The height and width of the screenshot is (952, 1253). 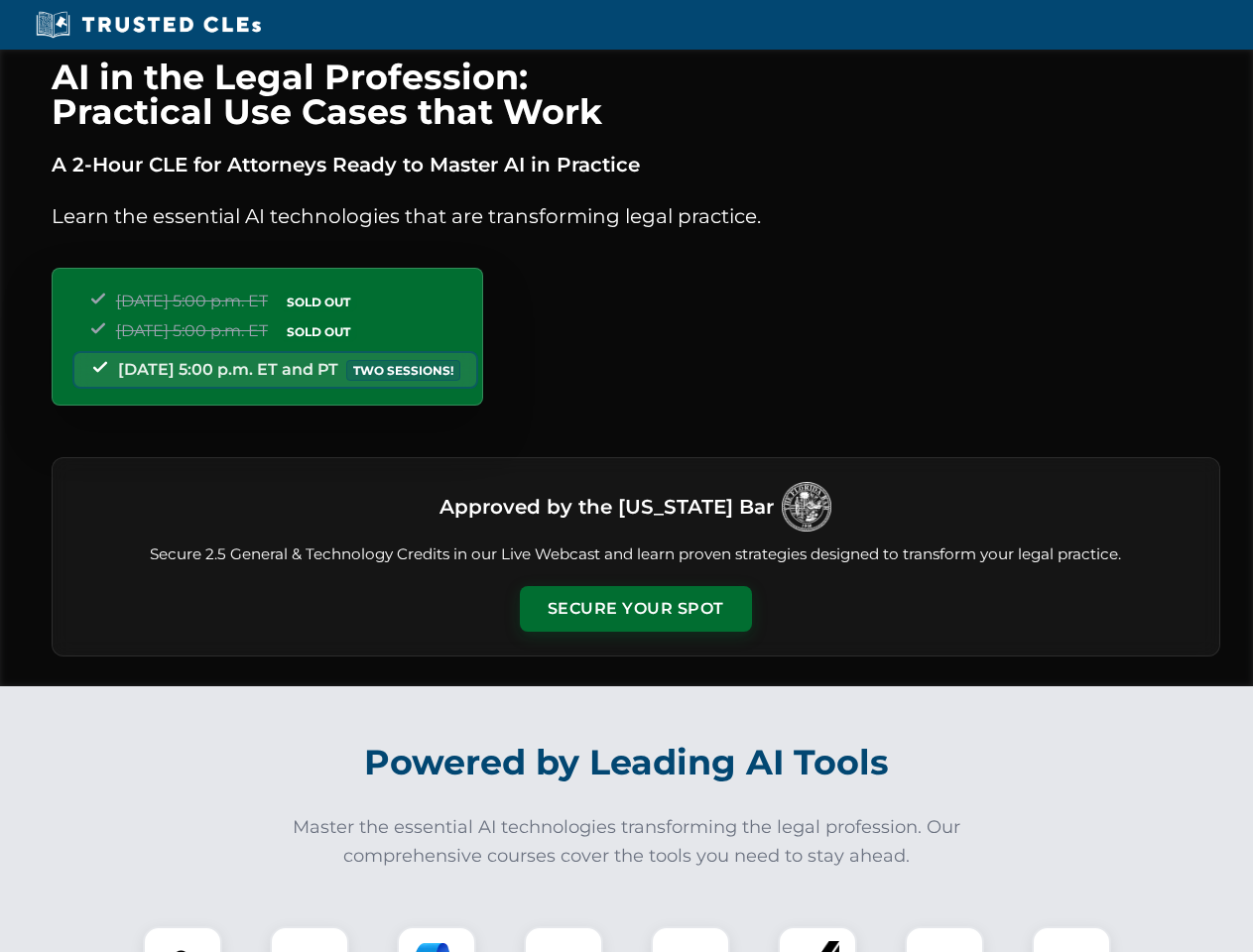 I want to click on h2: Powered by Leading AI Tools, so click(x=627, y=762).